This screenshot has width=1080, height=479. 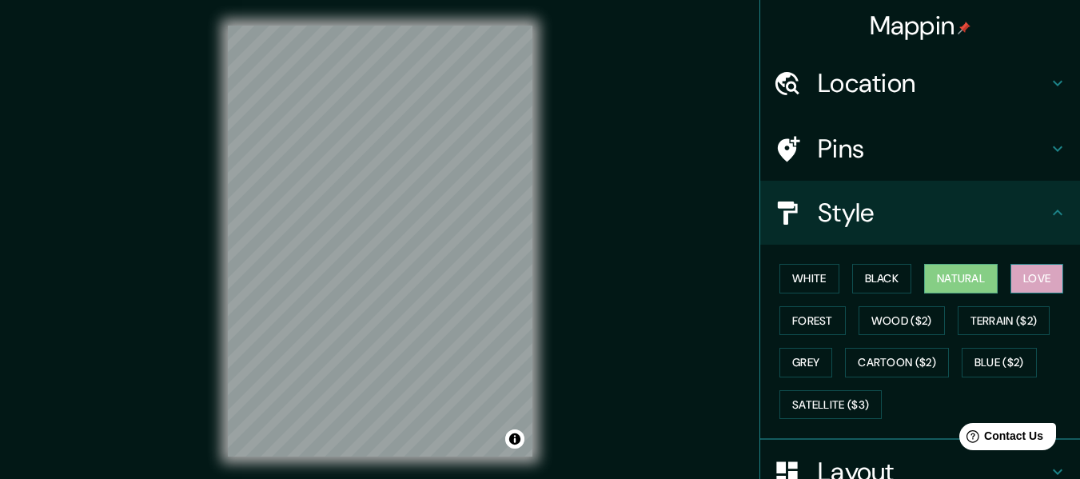 What do you see at coordinates (1037, 278) in the screenshot?
I see `button: Love` at bounding box center [1037, 278].